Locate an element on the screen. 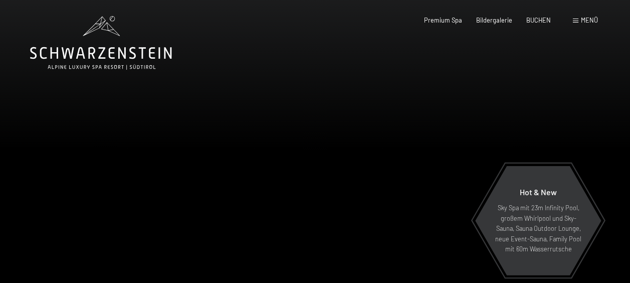 Image resolution: width=630 pixels, height=283 pixels. span: Menü is located at coordinates (589, 20).